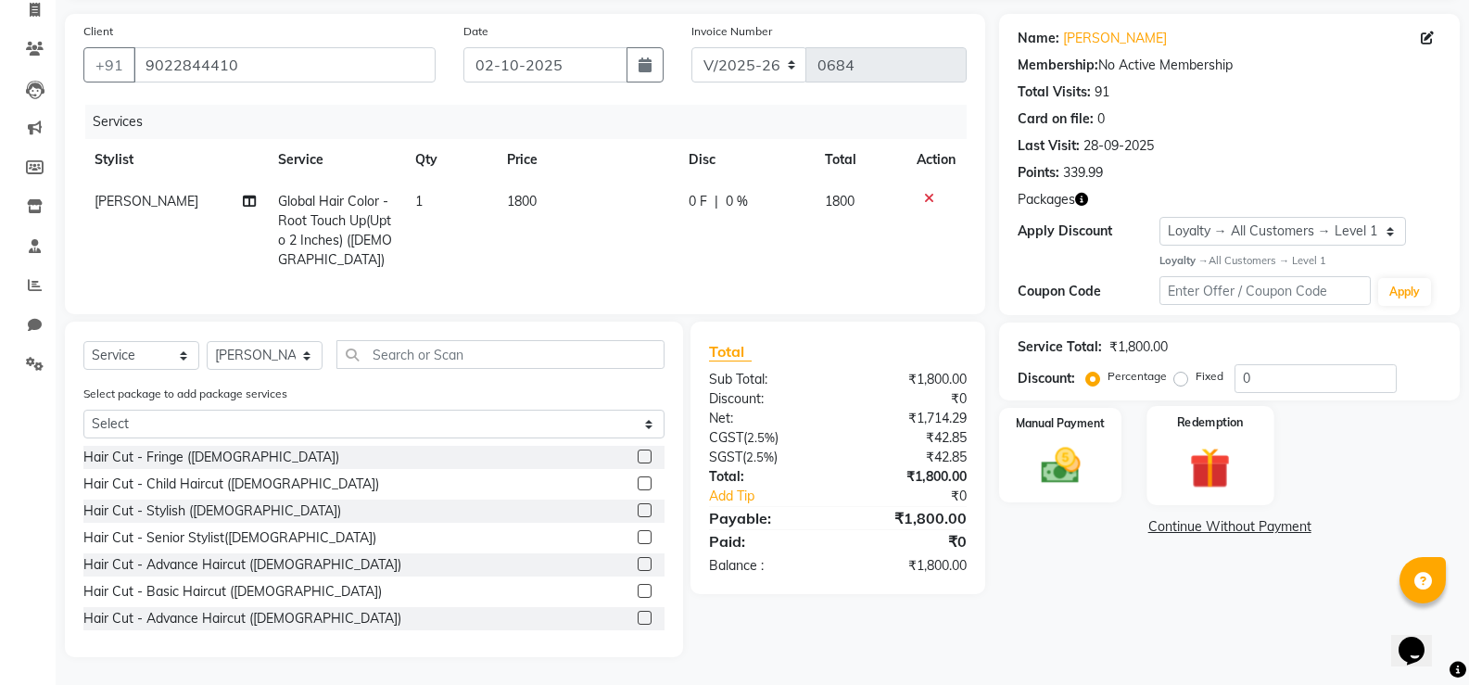 This screenshot has width=1469, height=685. What do you see at coordinates (766, 565) in the screenshot?
I see `div: Balance :` at bounding box center [766, 565].